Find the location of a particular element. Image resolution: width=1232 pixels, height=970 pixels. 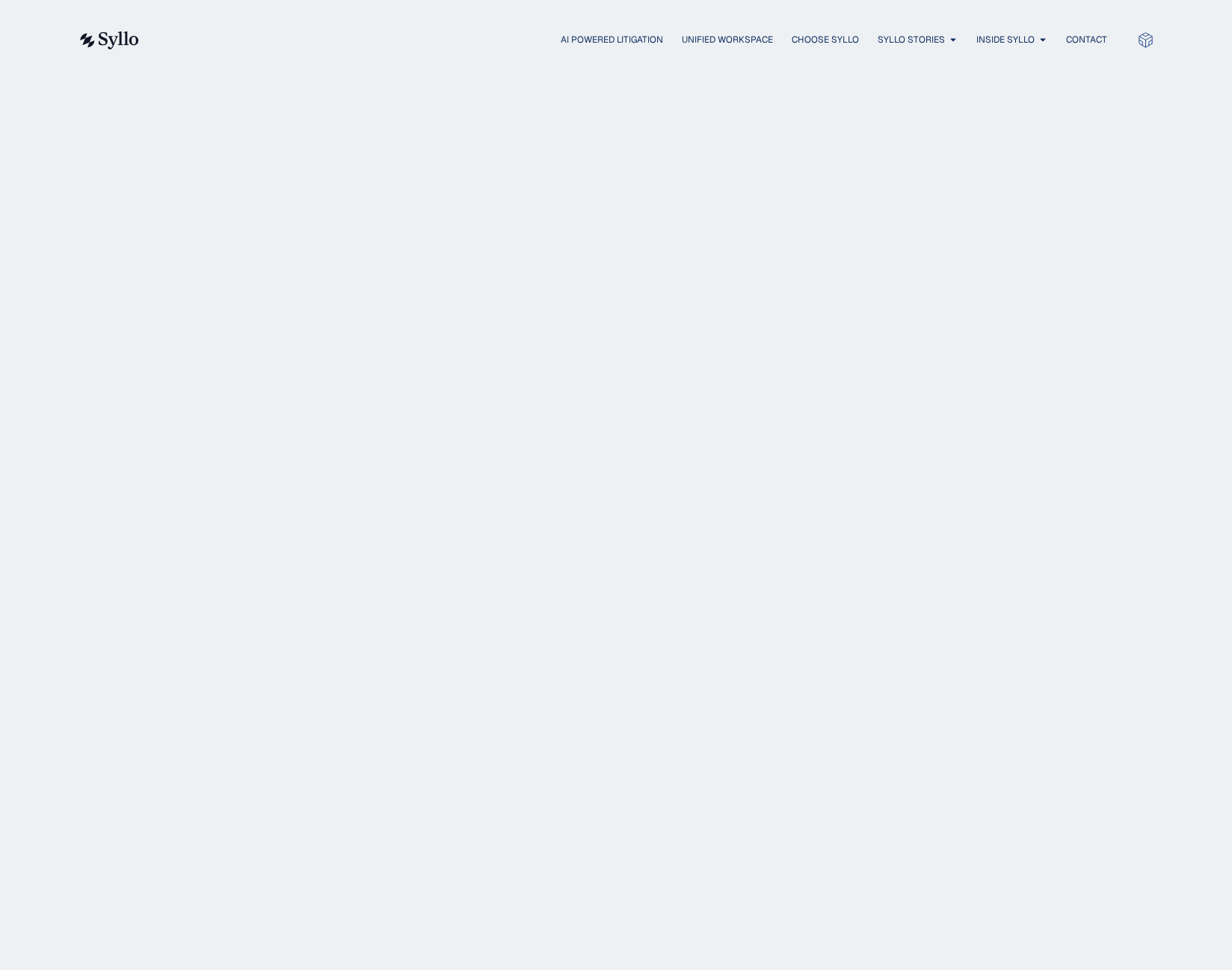

img: syllo is located at coordinates (109, 40).